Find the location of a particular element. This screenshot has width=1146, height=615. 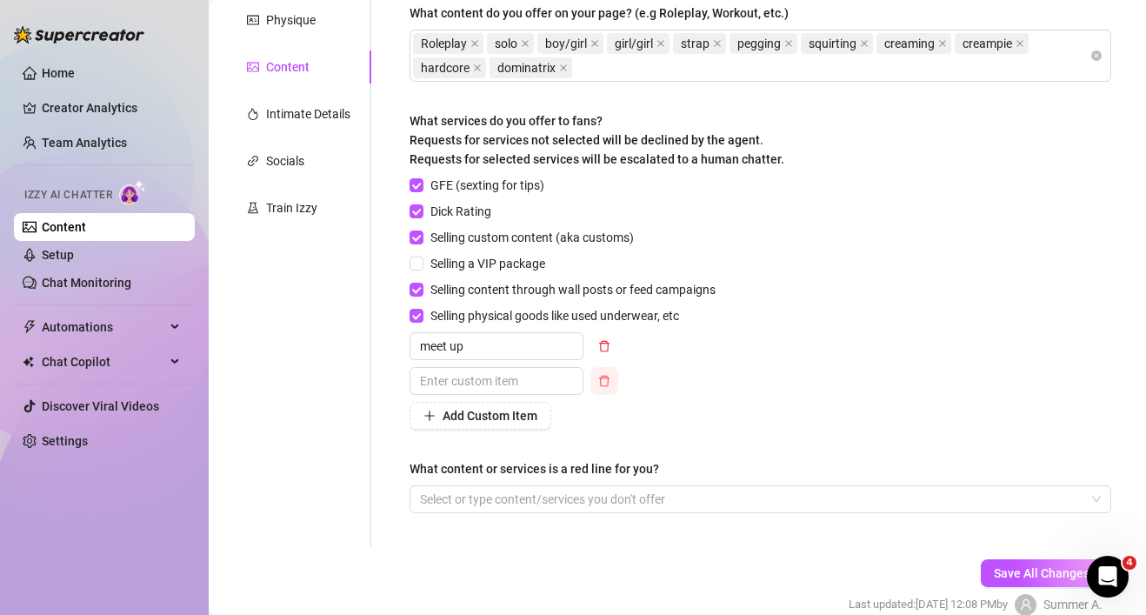

input: What content do you offer on your page? (e.g Roleplay, Workout, etc.) is located at coordinates (577, 68).